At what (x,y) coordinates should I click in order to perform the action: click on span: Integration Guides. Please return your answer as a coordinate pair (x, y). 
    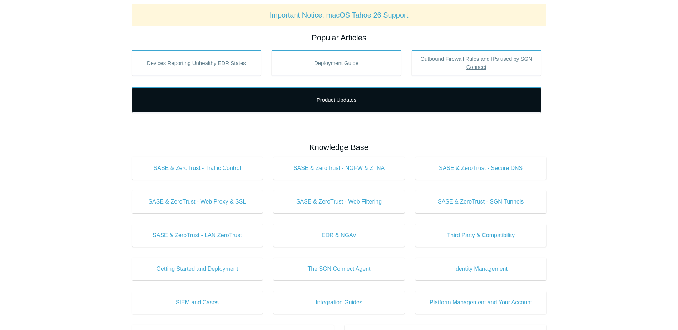
    Looking at the image, I should click on (339, 303).